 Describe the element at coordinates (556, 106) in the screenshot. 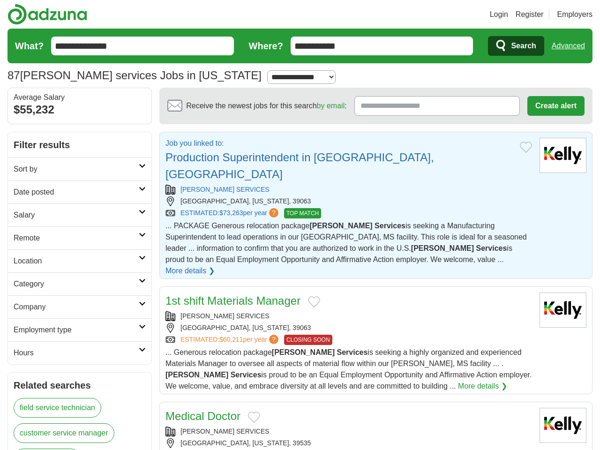

I see `button: Create alert` at that location.